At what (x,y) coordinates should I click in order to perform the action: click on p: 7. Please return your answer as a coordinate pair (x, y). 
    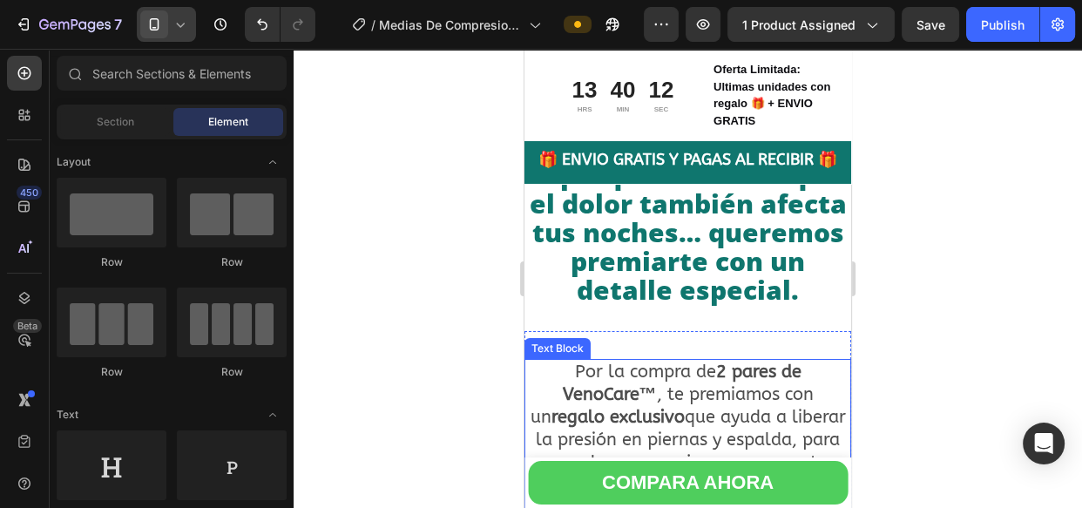
    Looking at the image, I should click on (118, 24).